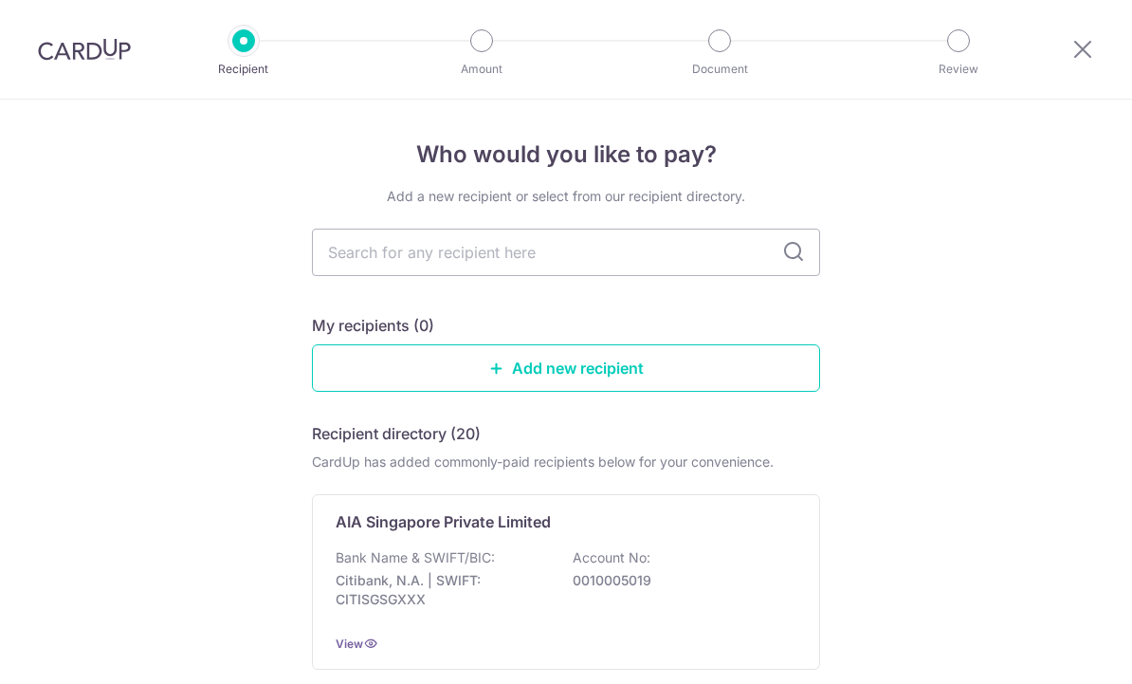  What do you see at coordinates (612, 558) in the screenshot?
I see `p: Account No:` at bounding box center [612, 558].